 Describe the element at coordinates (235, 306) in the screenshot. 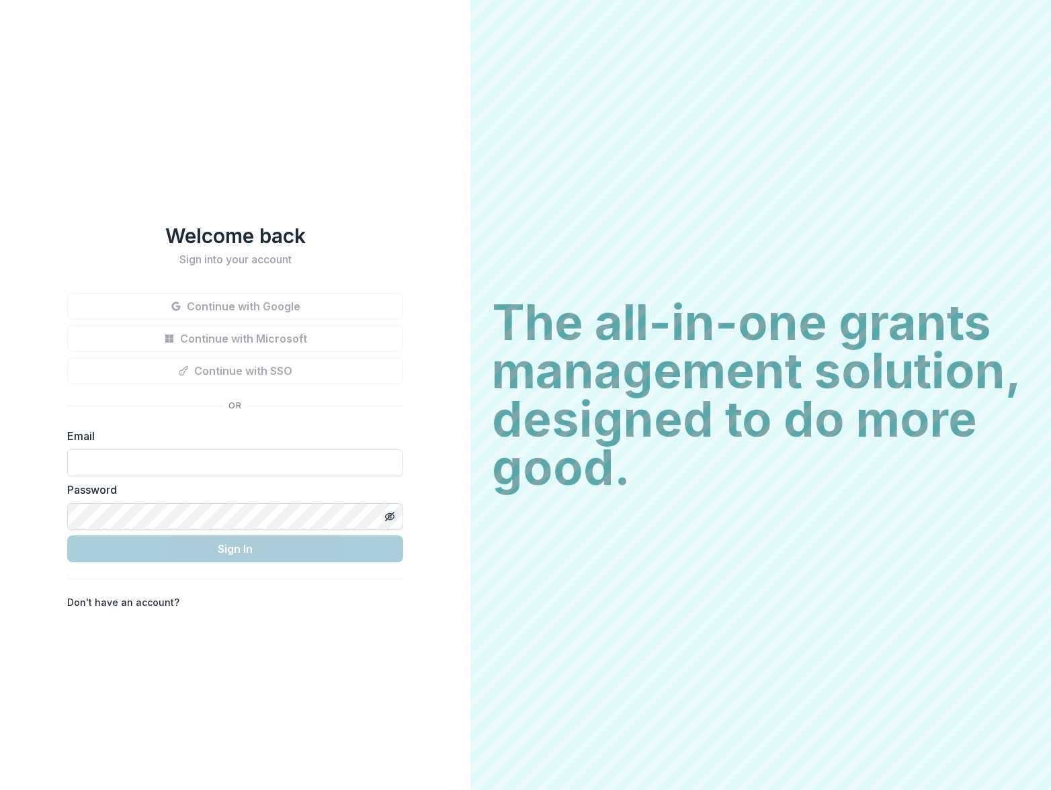

I see `button: Continue with Google` at that location.